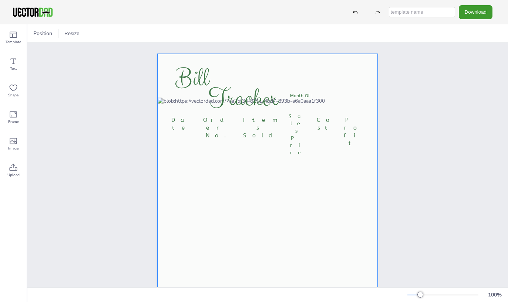 Image resolution: width=508 pixels, height=302 pixels. Describe the element at coordinates (298, 124) in the screenshot. I see `span: Sales` at that location.